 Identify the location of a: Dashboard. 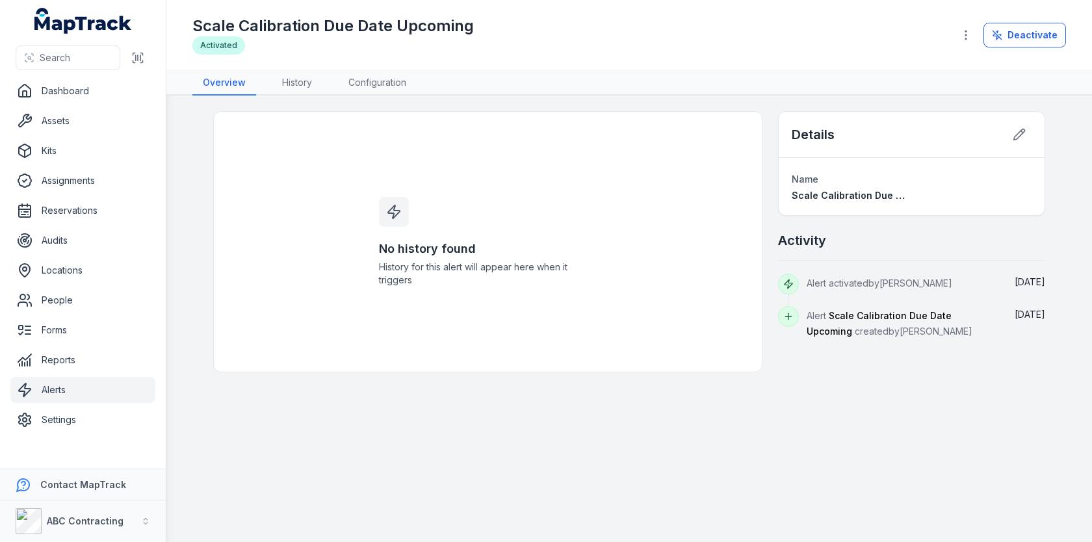
(83, 91).